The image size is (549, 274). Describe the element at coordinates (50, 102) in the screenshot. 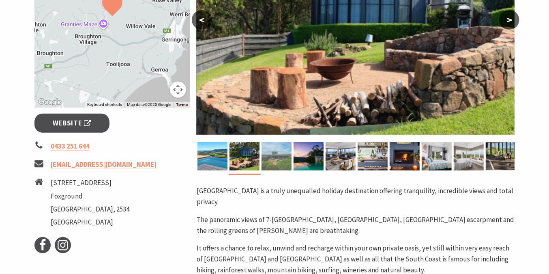

I see `img: Google` at that location.